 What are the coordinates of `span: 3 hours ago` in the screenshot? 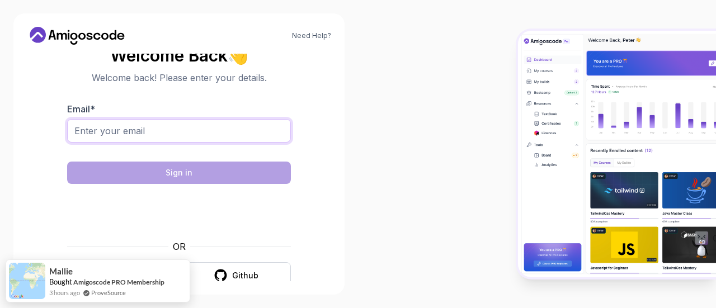 It's located at (64, 293).